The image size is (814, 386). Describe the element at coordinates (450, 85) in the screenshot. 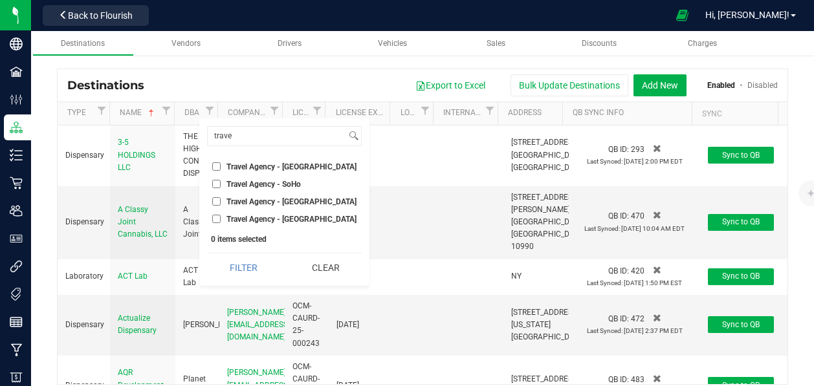

I see `button: Export to Excel` at that location.